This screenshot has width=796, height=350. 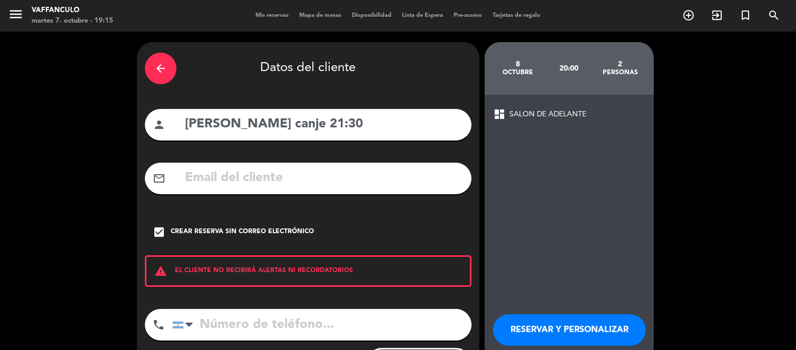 I want to click on div: martes 7. octubre - 19:15, so click(x=72, y=21).